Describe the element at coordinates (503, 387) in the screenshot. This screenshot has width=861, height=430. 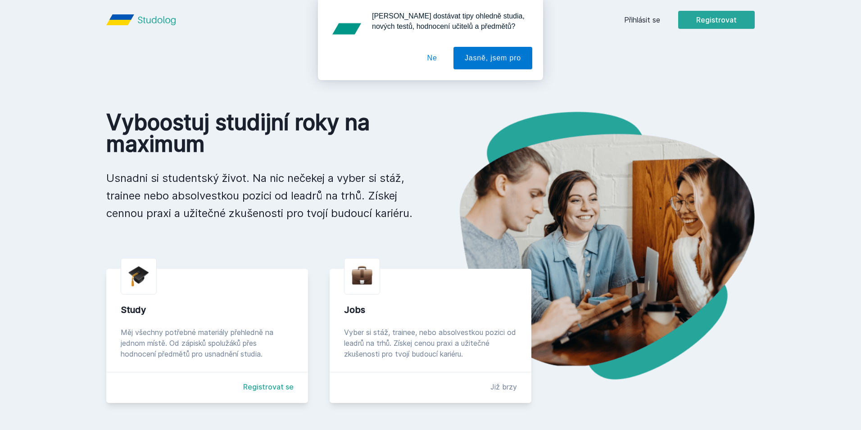
I see `div: Již brzy` at that location.